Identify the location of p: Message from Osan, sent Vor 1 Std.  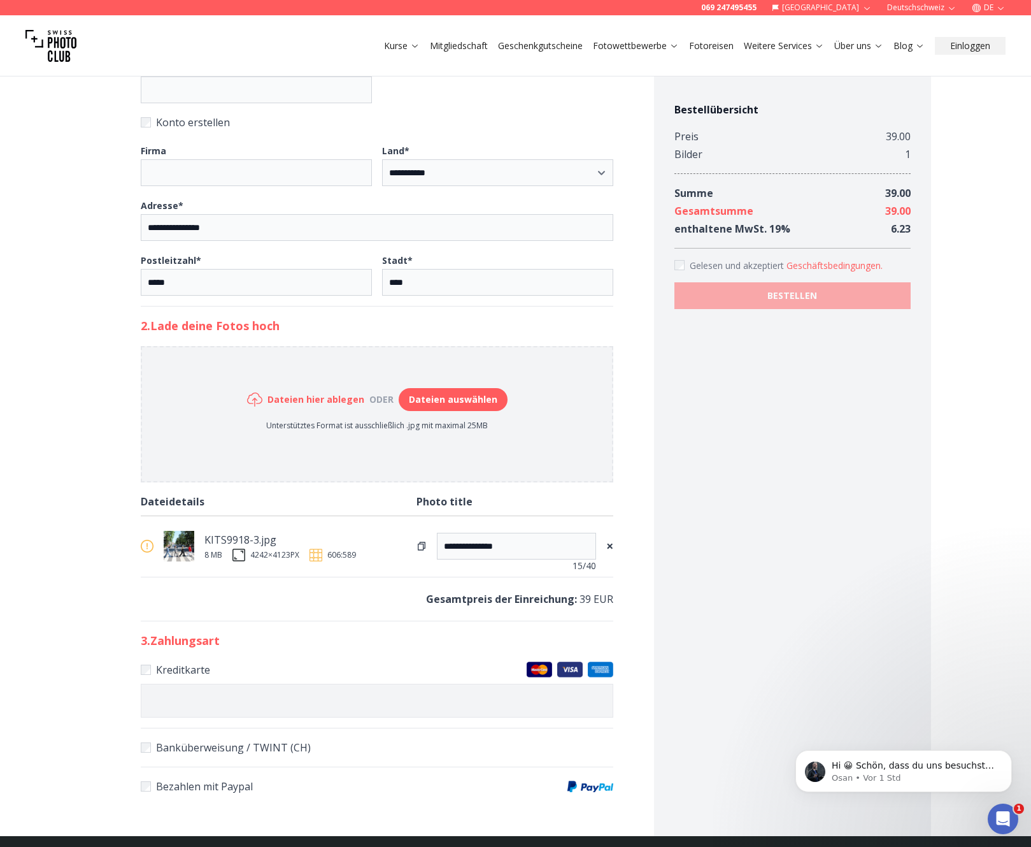
(138, 55).